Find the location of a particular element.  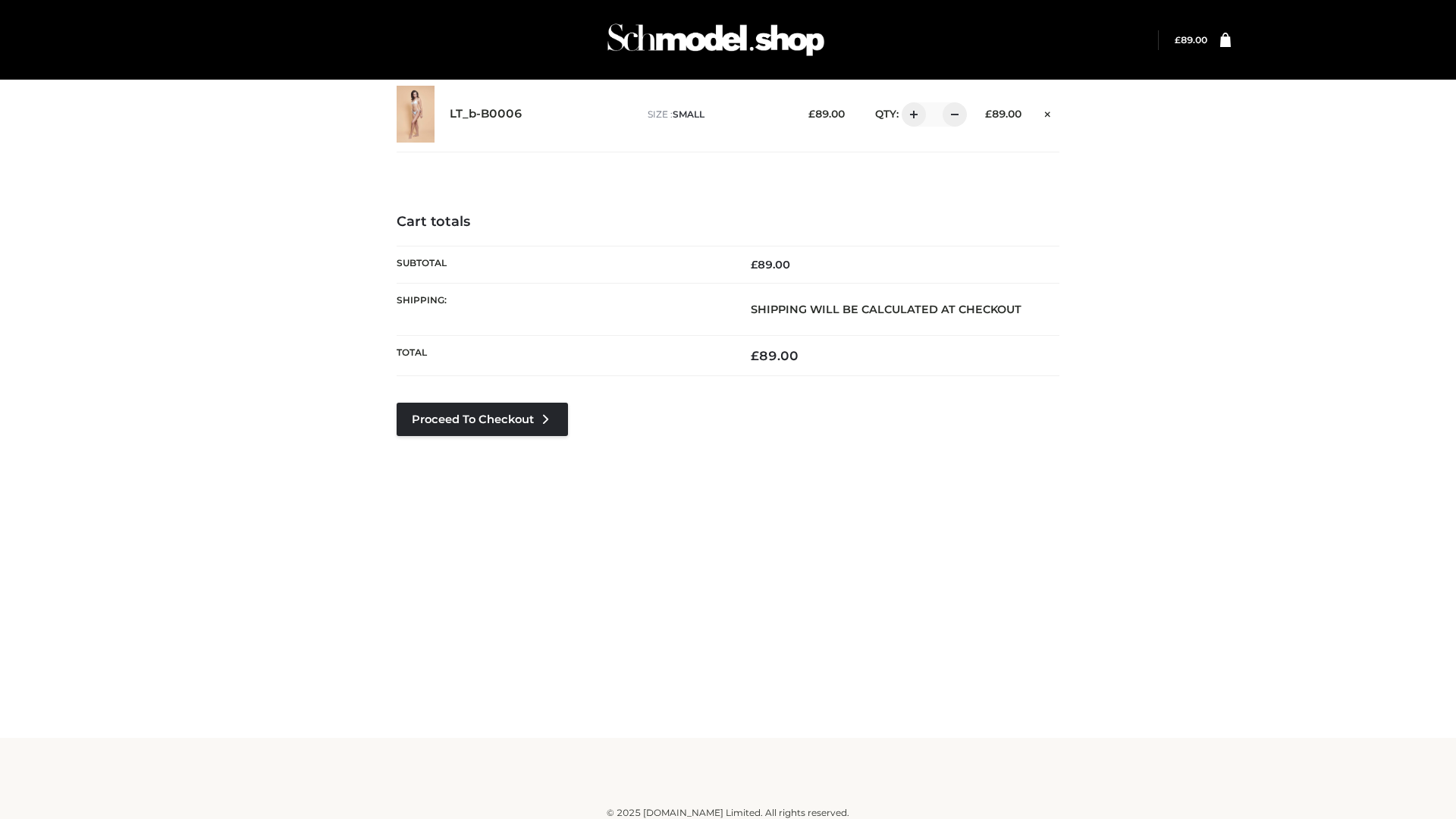

th: Total is located at coordinates (562, 356).